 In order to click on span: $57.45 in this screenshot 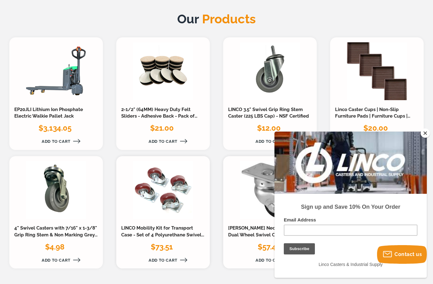, I will do `click(269, 246)`.